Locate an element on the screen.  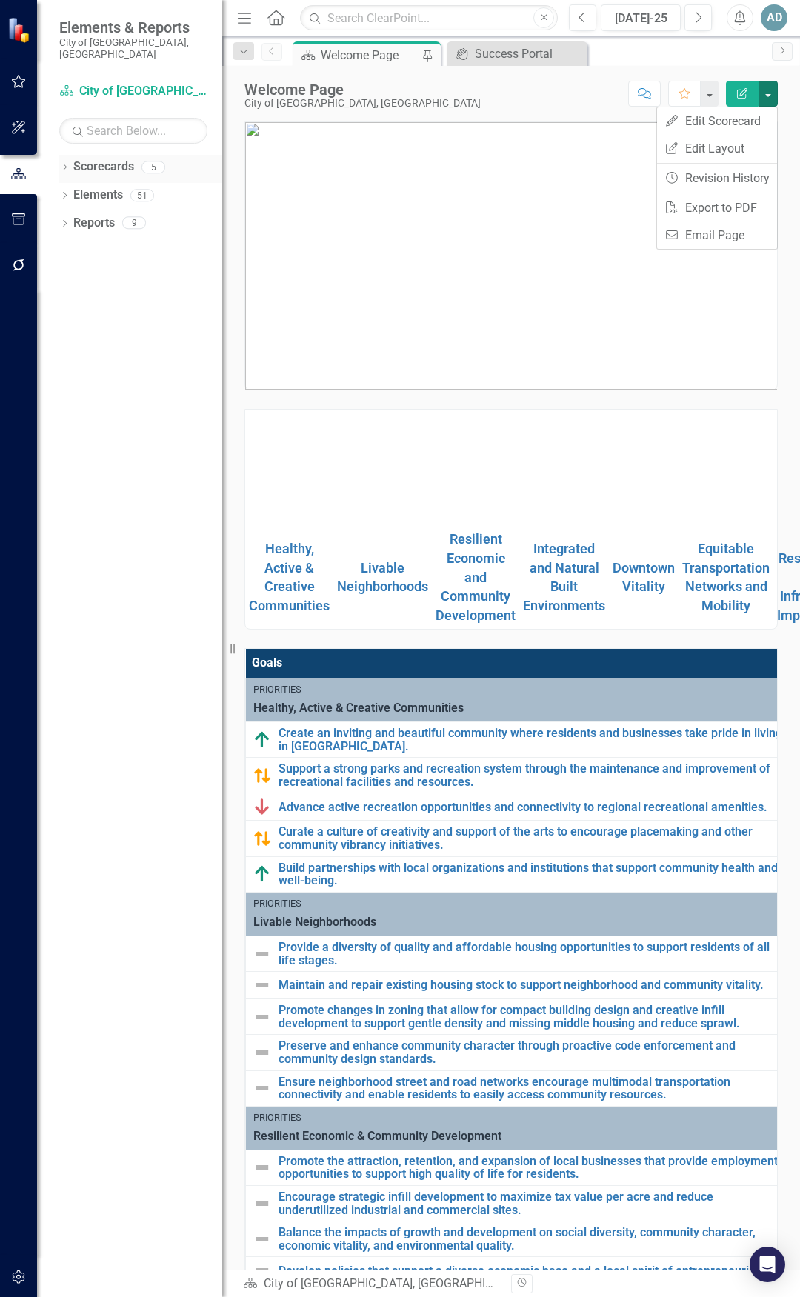
input: Search ClearPoint... is located at coordinates (429, 18).